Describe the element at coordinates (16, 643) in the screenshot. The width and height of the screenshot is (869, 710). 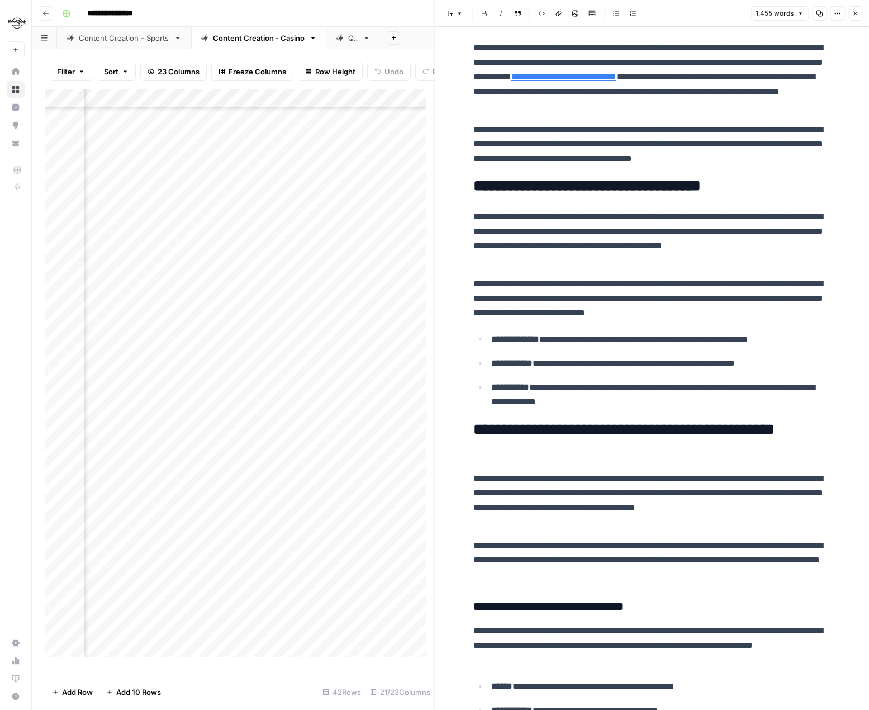
I see `a: Settings` at that location.